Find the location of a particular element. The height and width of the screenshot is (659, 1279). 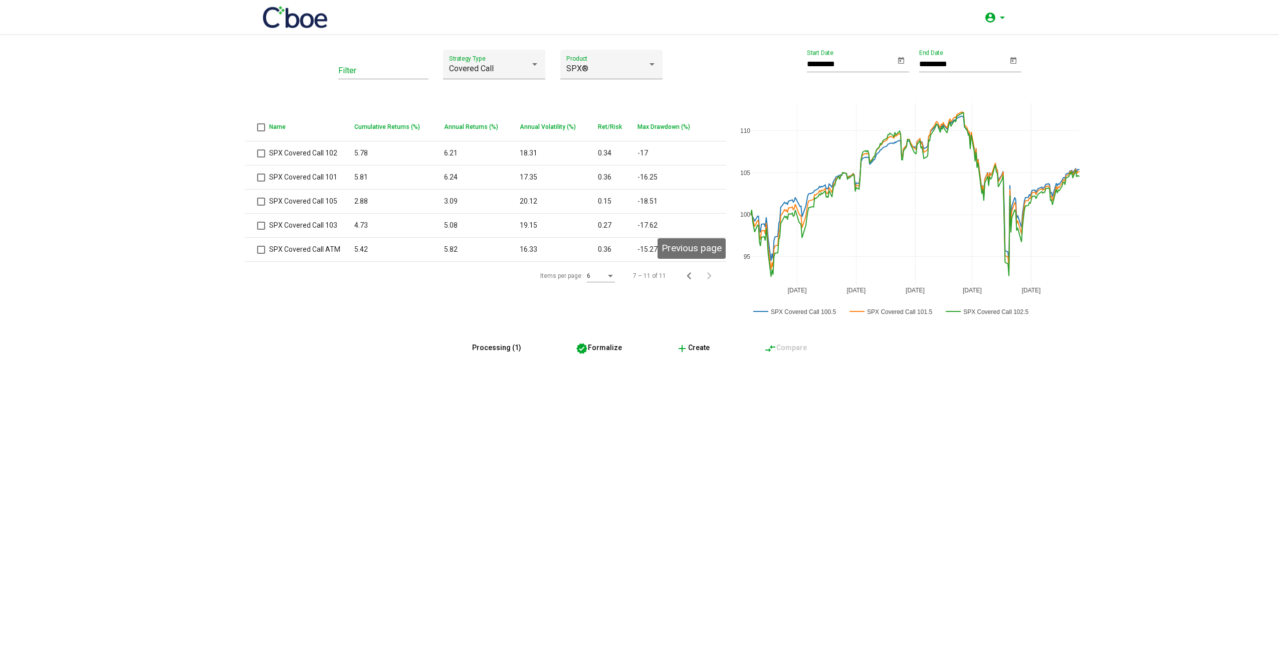

mat-icon: account_circle is located at coordinates (990, 18).